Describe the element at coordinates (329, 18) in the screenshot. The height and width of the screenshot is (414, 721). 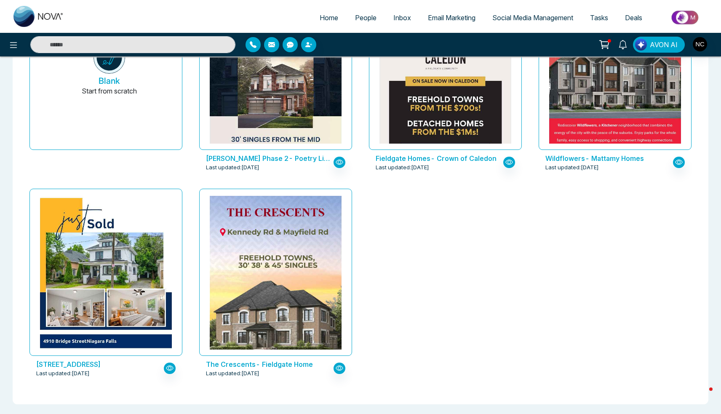
I see `a: Home` at that location.